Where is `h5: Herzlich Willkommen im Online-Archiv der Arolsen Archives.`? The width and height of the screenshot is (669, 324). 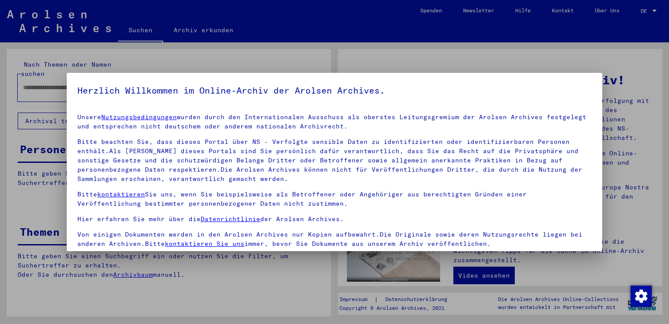 h5: Herzlich Willkommen im Online-Archiv der Arolsen Archives. is located at coordinates (334, 91).